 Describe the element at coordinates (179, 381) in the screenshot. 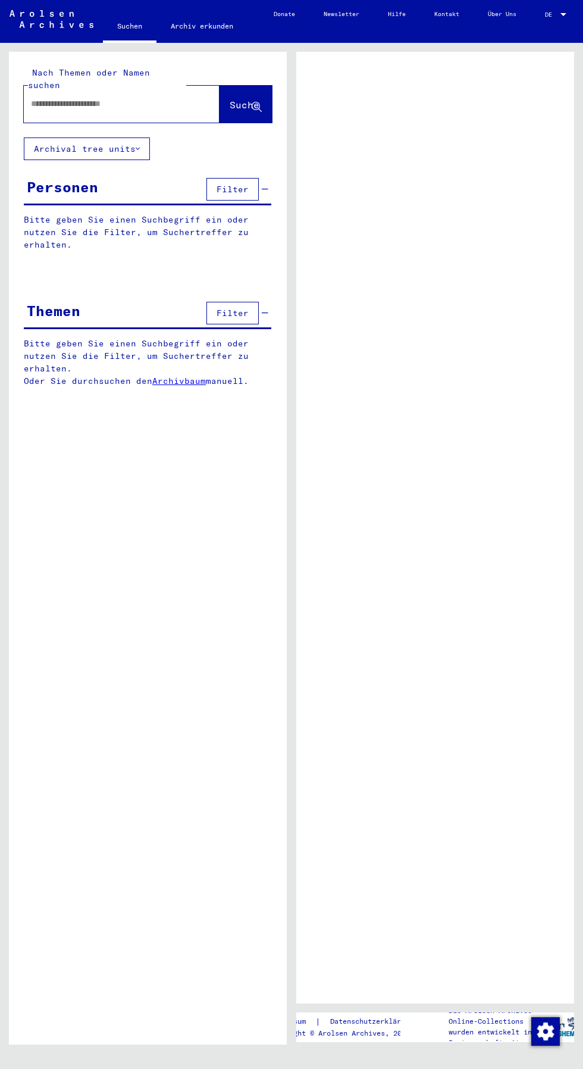

I see `a: Archivbaum` at that location.